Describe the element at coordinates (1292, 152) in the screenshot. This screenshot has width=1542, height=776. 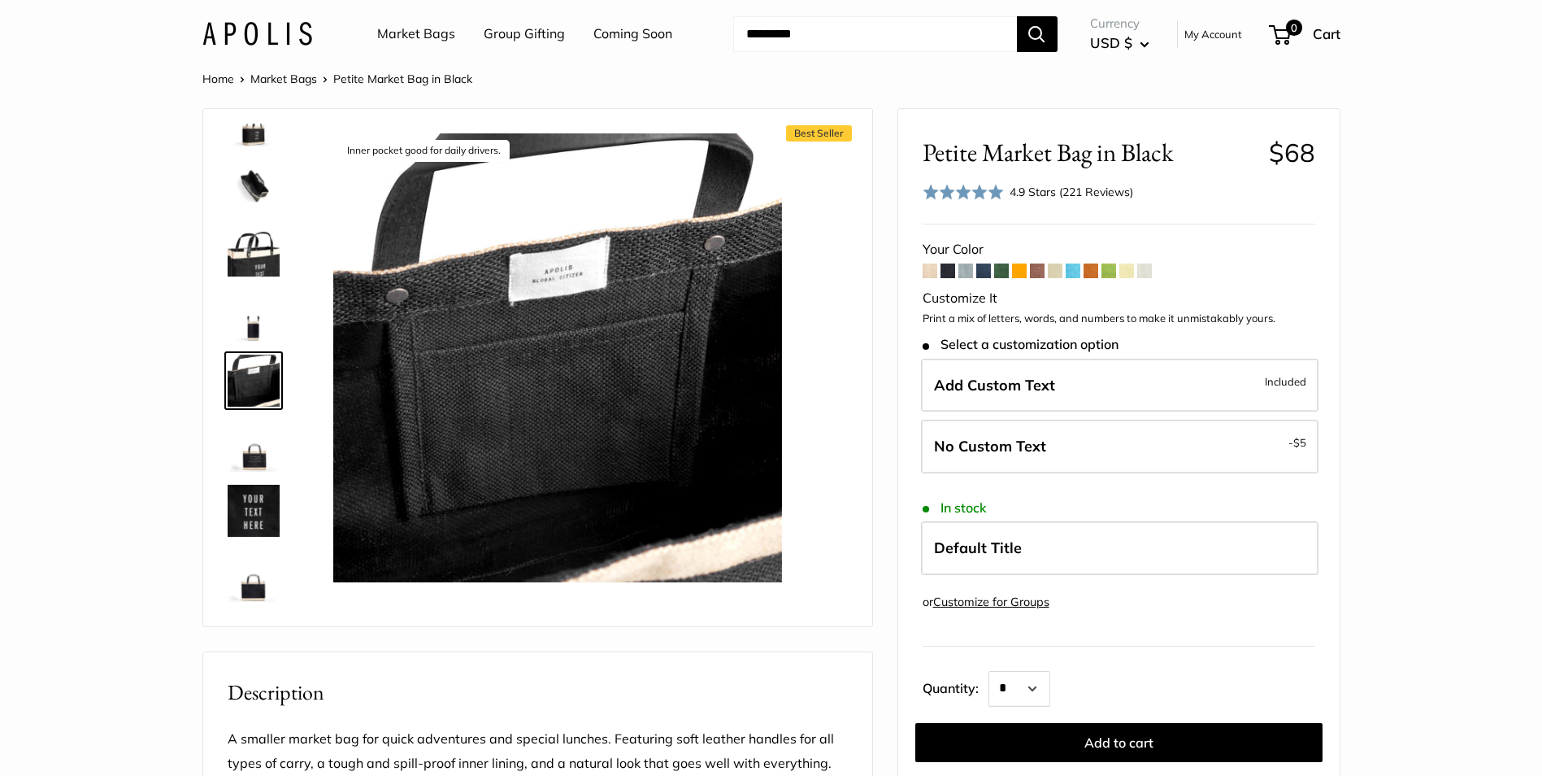
I see `span: $68` at that location.